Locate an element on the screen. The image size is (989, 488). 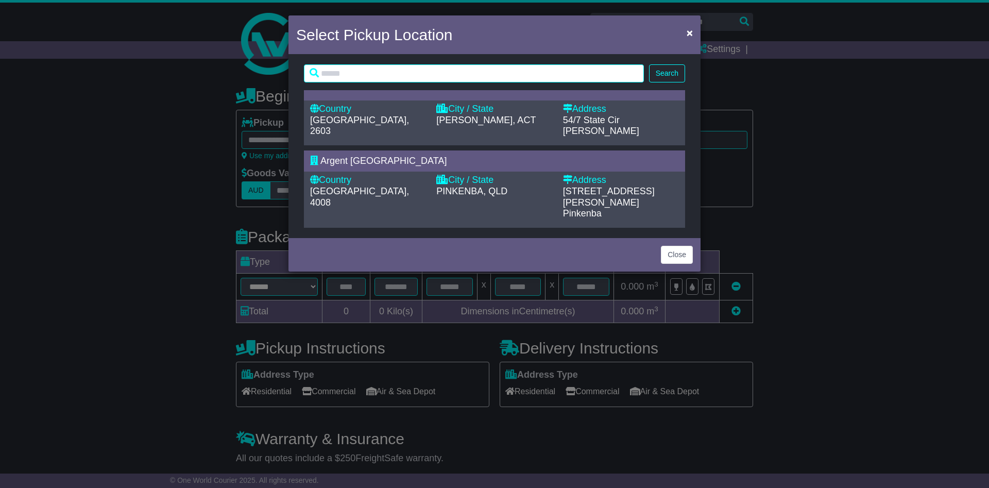
span: 54/7 State Cir is located at coordinates (591, 120).